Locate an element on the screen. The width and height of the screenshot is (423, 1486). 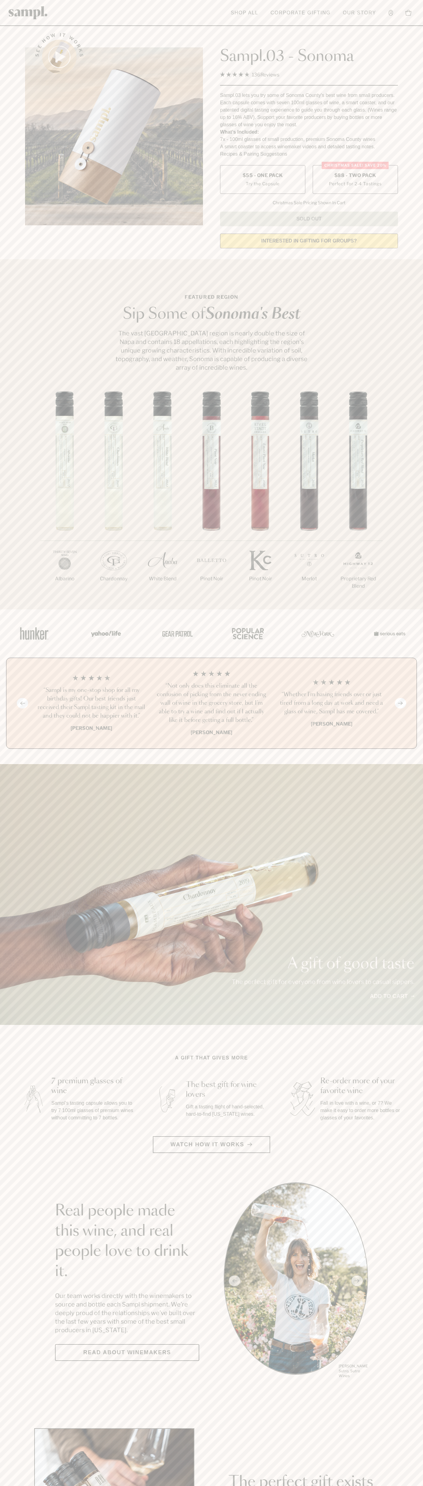
p: Albarino is located at coordinates (65, 579).